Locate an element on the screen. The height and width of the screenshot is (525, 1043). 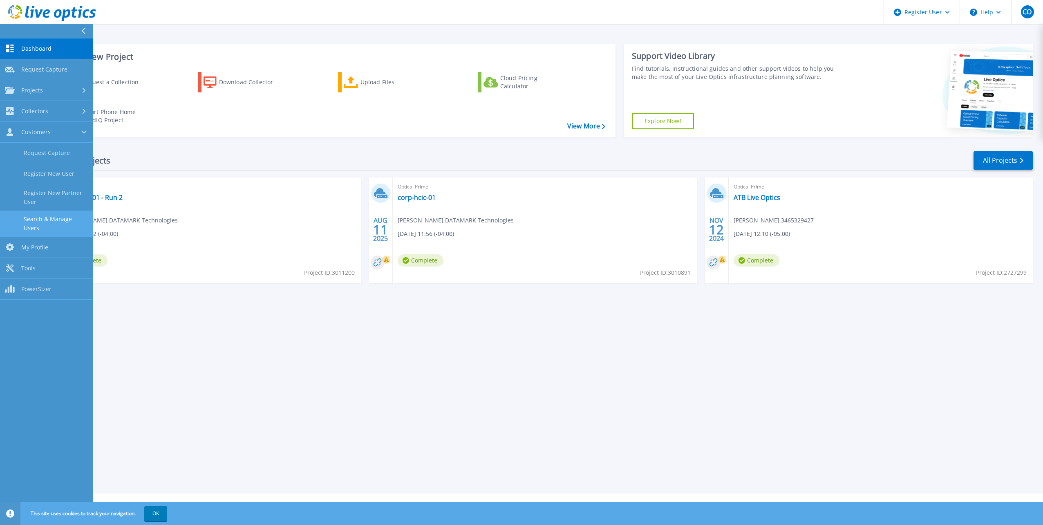
a: All Projects is located at coordinates (1002, 160).